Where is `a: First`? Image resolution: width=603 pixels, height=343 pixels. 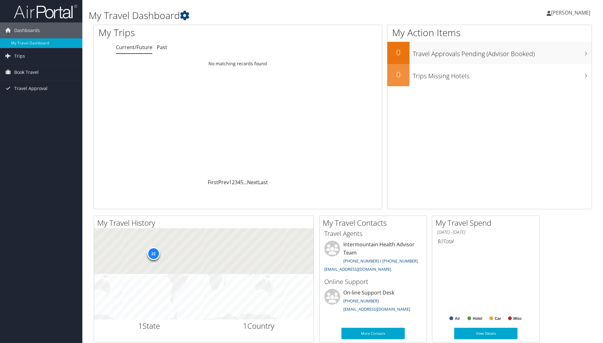 a: First is located at coordinates (213, 182).